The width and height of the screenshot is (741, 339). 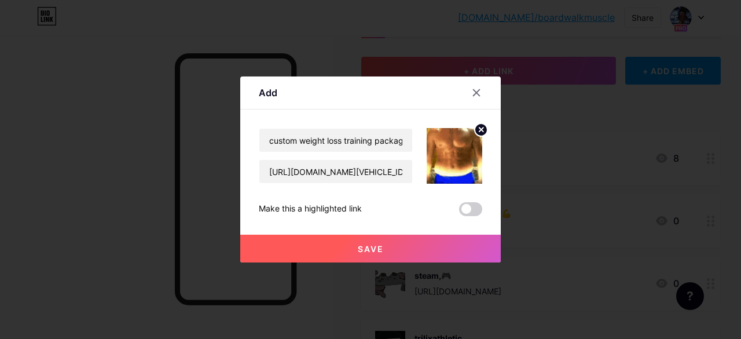 What do you see at coordinates (336, 140) in the screenshot?
I see `input: Title` at bounding box center [336, 140].